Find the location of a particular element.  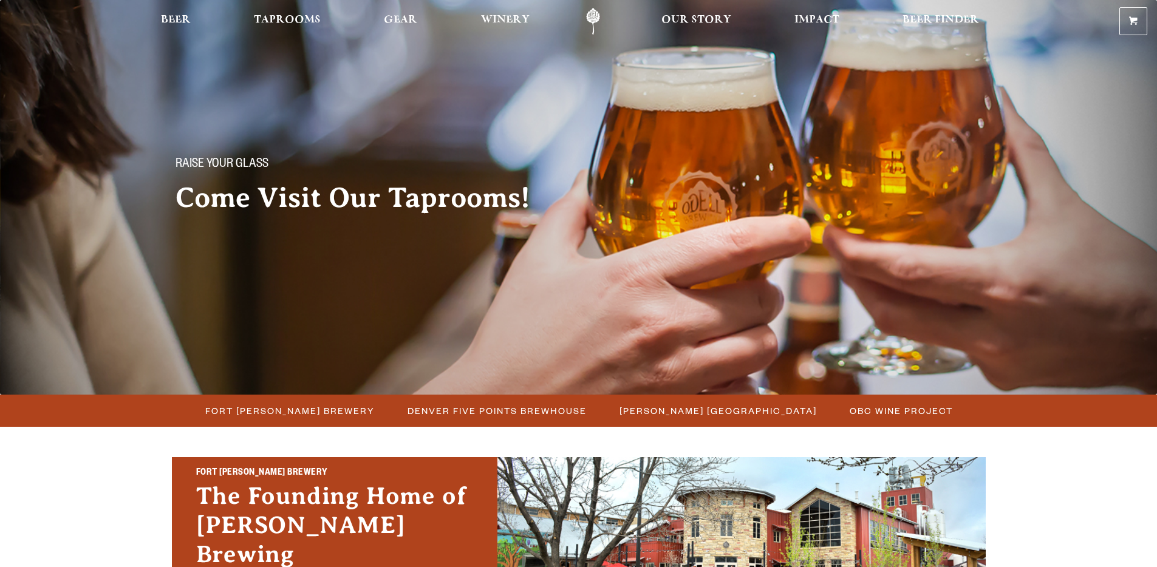

a: Beer Finder is located at coordinates (941, 21).